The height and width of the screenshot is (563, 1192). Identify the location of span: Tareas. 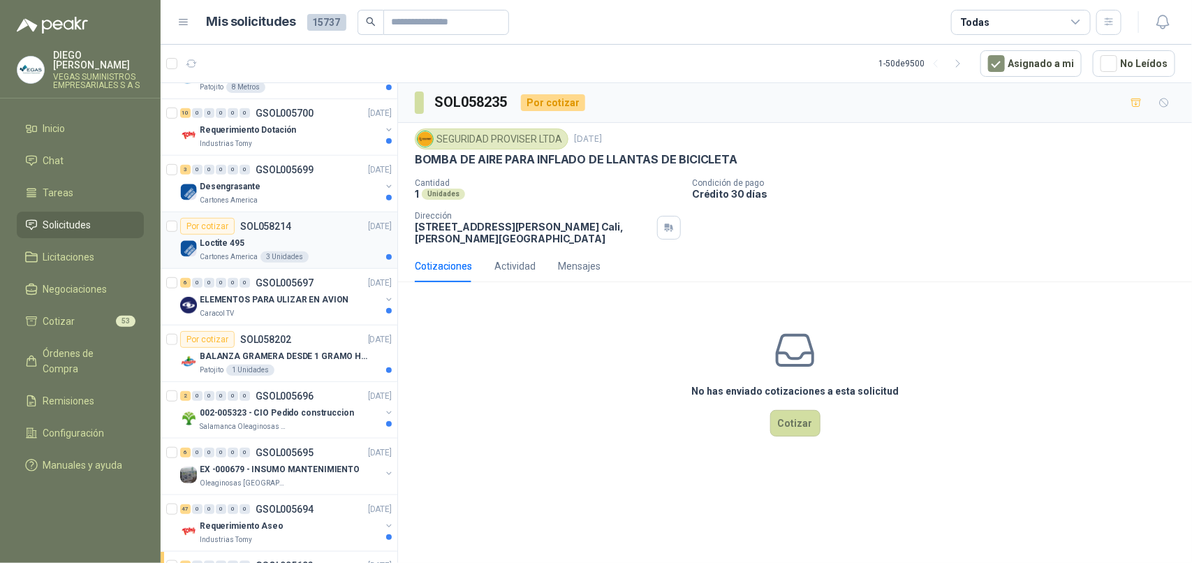
(59, 193).